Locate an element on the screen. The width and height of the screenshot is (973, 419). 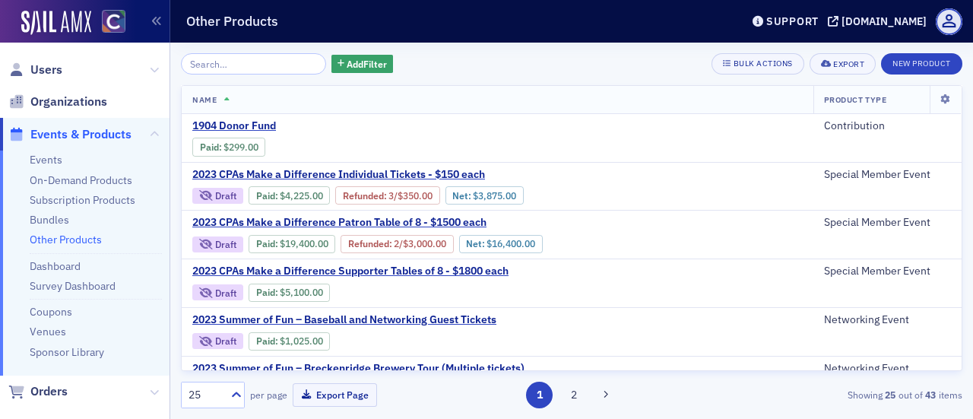
span: $3,875.00 is located at coordinates (494, 195).